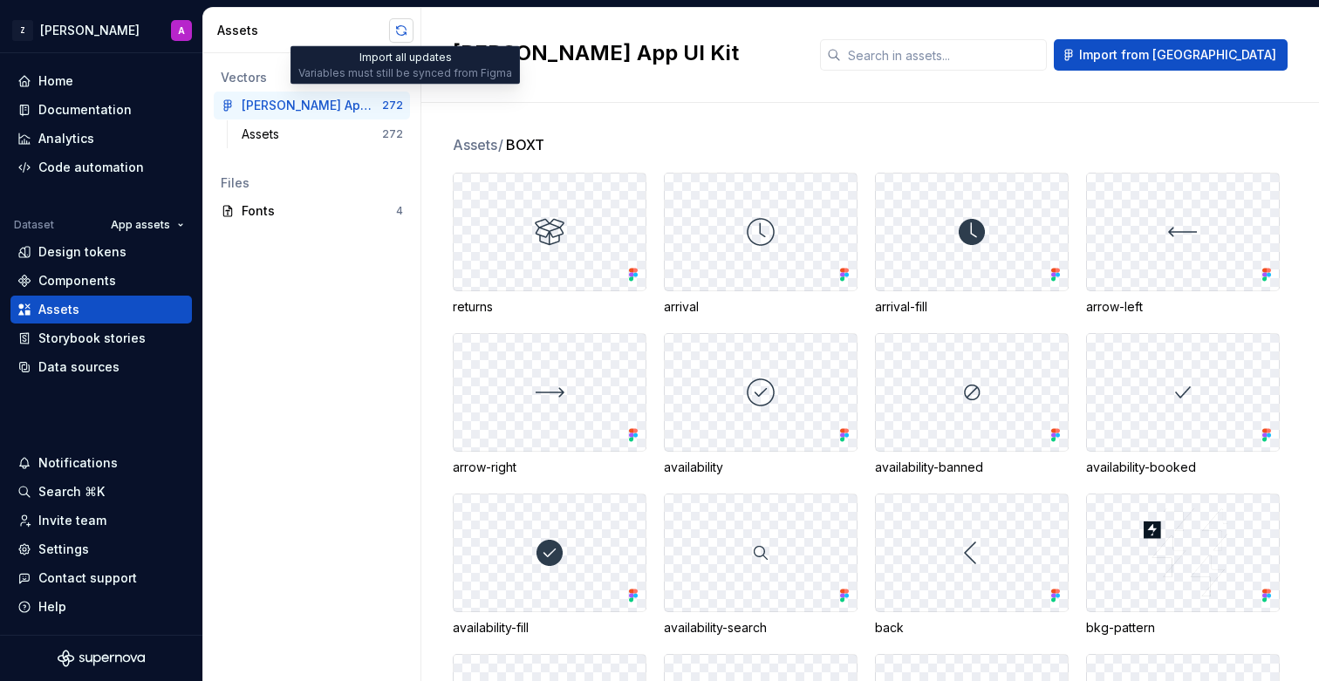 The width and height of the screenshot is (1319, 681). I want to click on div: Z, so click(23, 31).